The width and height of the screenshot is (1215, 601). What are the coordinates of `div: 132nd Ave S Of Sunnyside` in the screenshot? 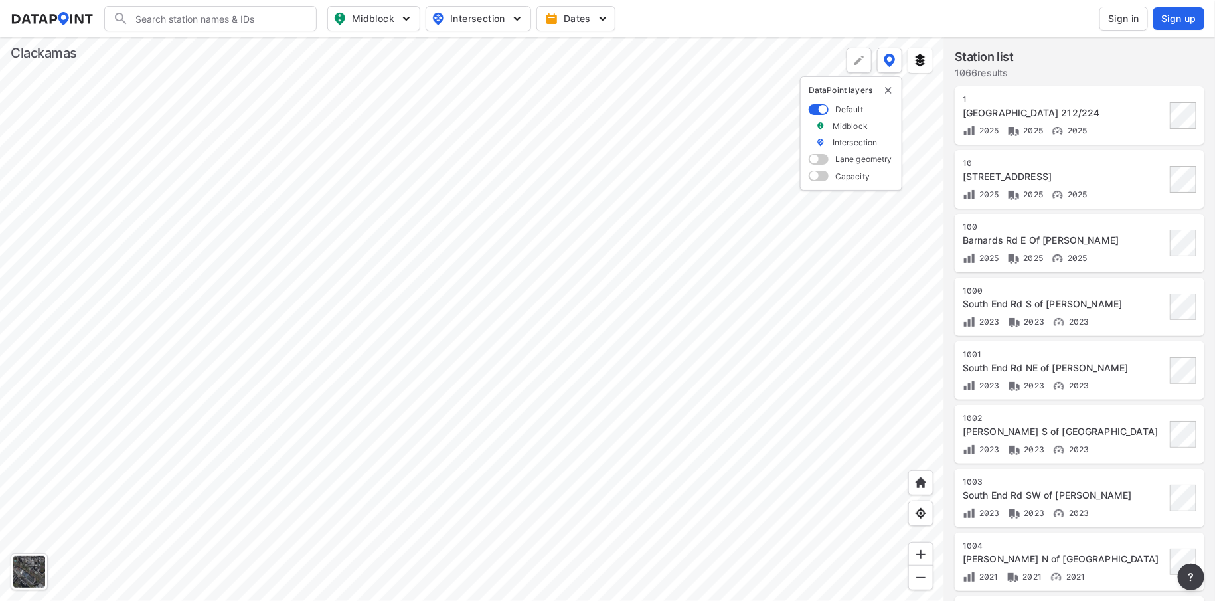 It's located at (1064, 177).